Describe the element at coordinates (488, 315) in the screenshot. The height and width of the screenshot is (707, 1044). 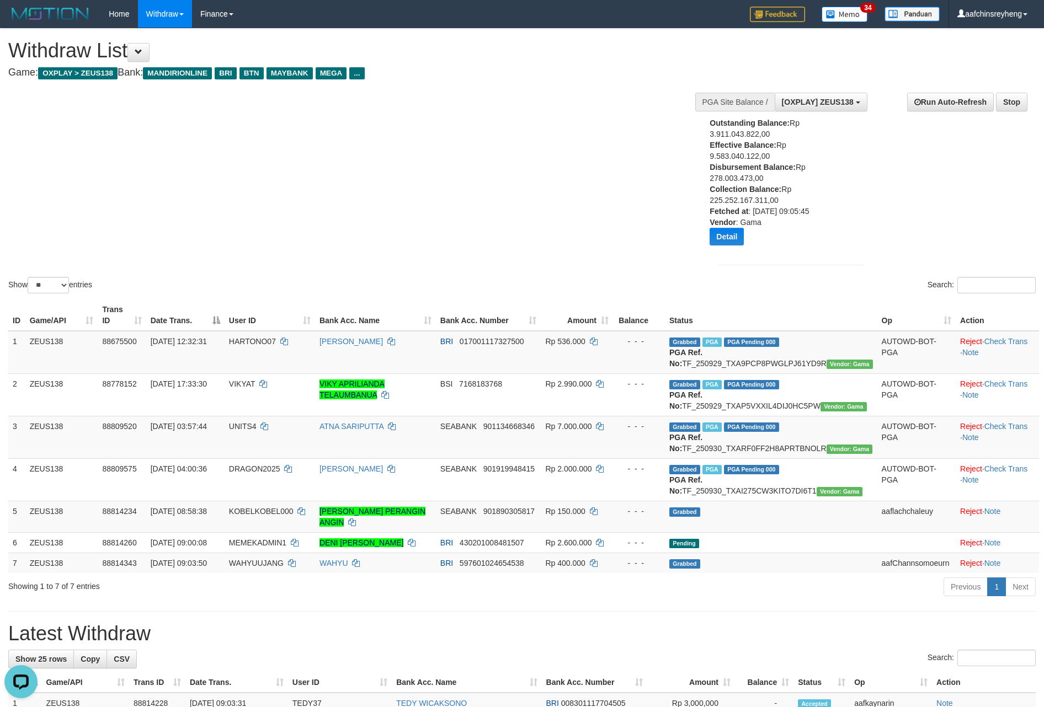
I see `th: Bank Acc. Number: activate to sort column ascending` at that location.